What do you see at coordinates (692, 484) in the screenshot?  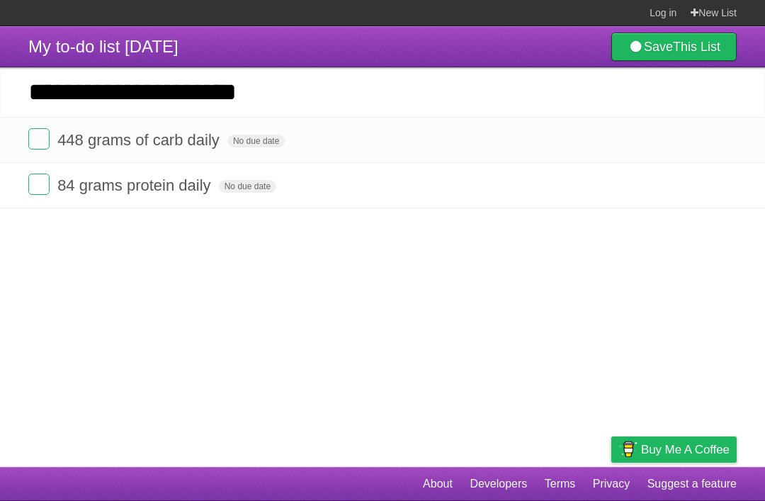 I see `a: Suggest a feature` at bounding box center [692, 484].